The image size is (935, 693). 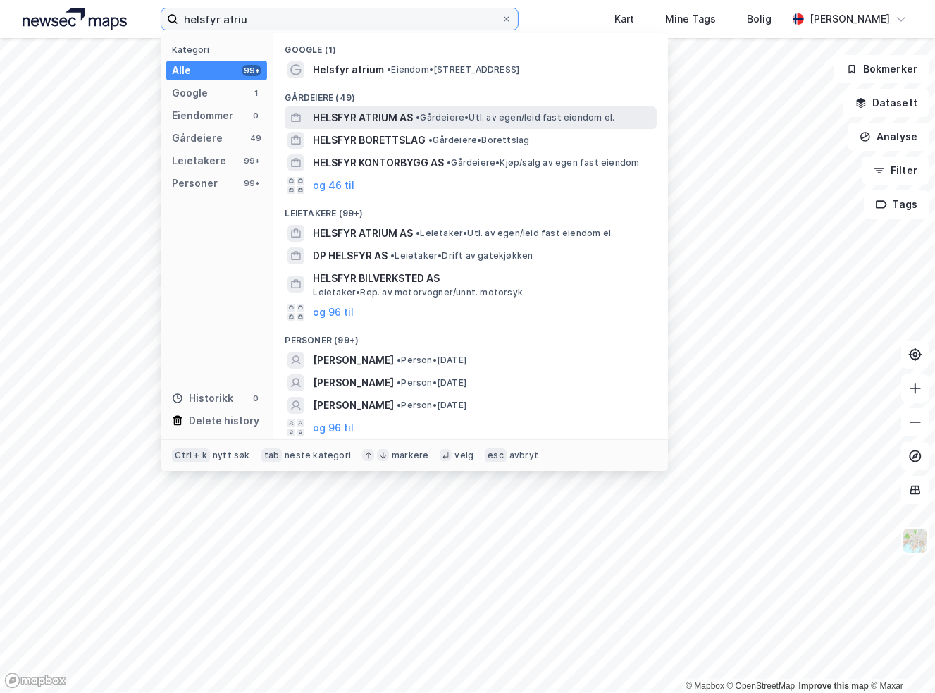 I want to click on div: Gårdeiere (49), so click(x=471, y=94).